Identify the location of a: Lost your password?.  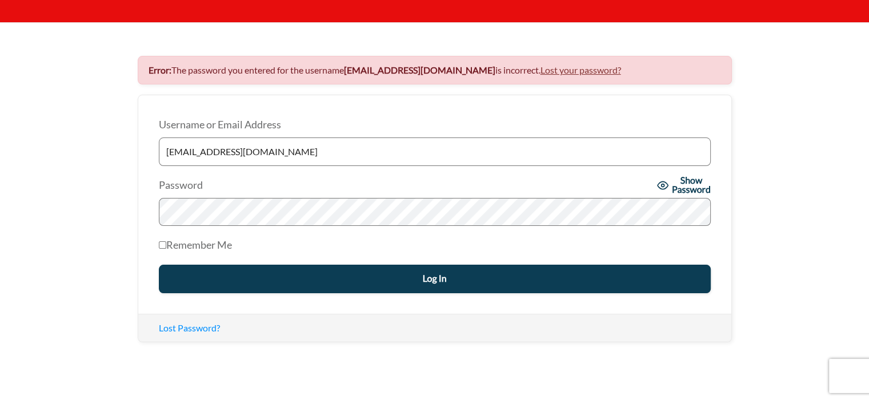
(580, 70).